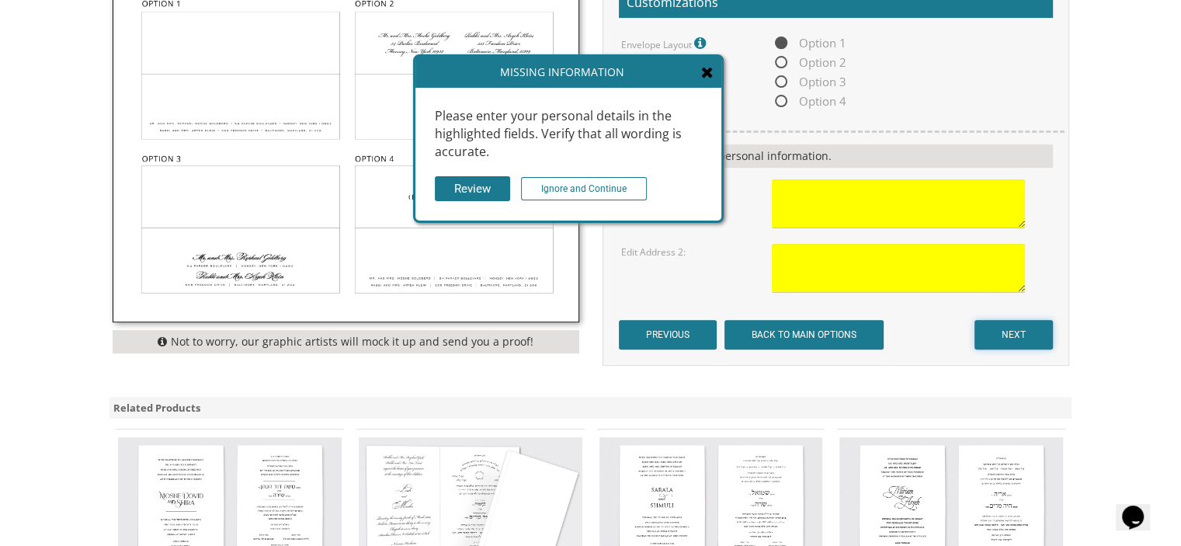 This screenshot has height=546, width=1181. Describe the element at coordinates (584, 189) in the screenshot. I see `input: Ignore and Continue` at that location.